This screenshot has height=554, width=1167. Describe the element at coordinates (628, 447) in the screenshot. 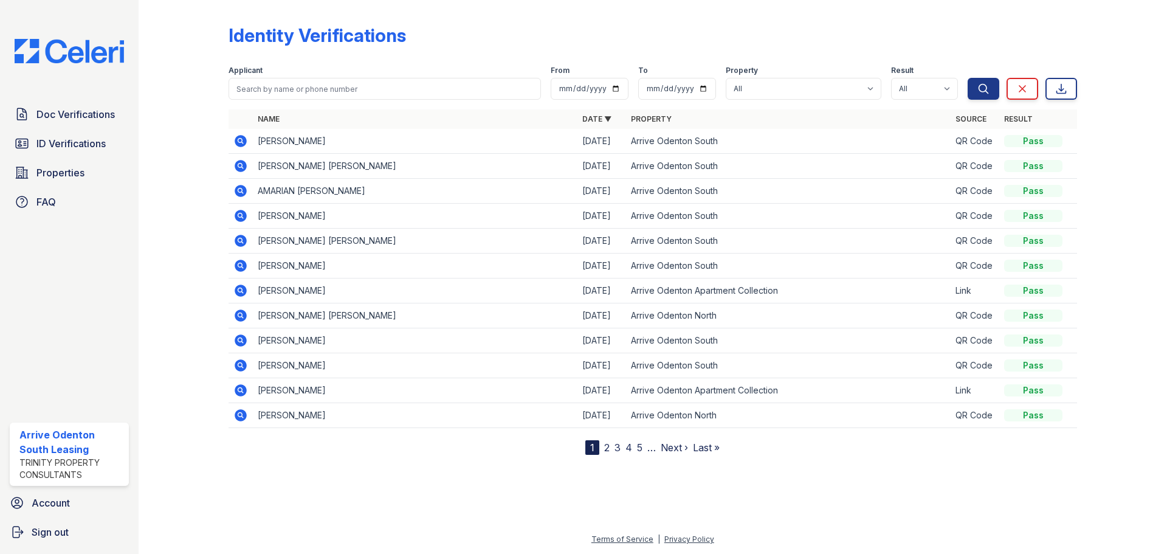

I see `a: 4` at that location.